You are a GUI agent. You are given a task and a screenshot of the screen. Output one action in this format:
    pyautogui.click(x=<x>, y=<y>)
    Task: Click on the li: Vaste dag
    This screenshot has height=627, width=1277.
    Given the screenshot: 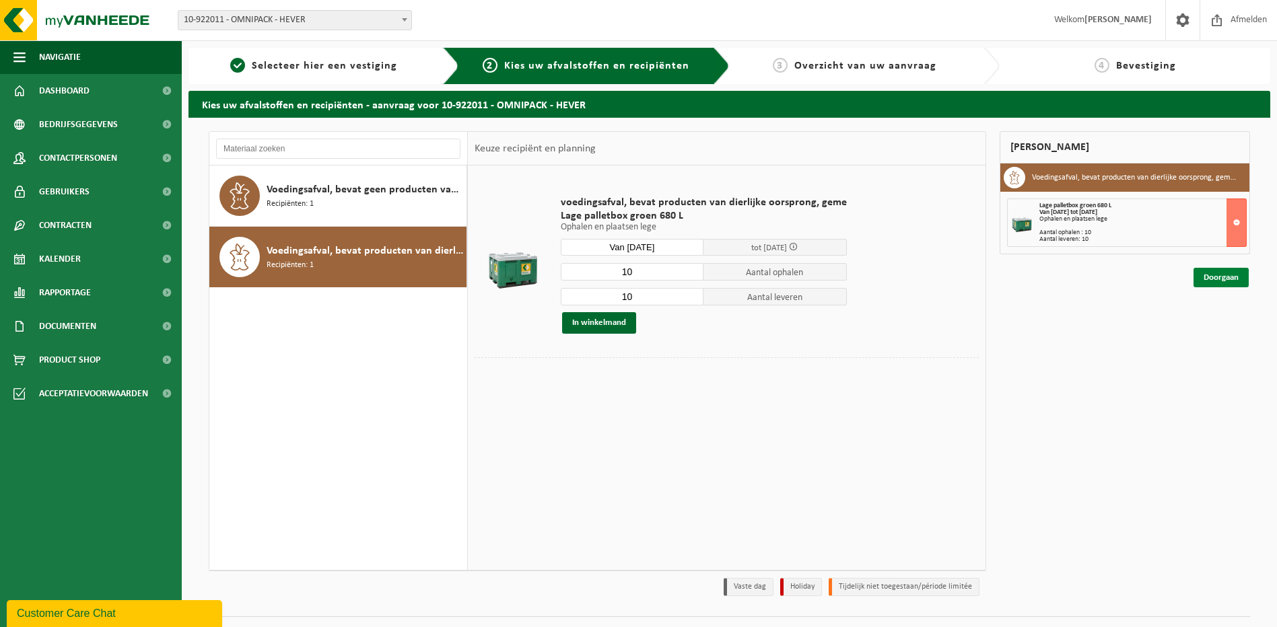 What is the action you would take?
    pyautogui.click(x=748, y=587)
    